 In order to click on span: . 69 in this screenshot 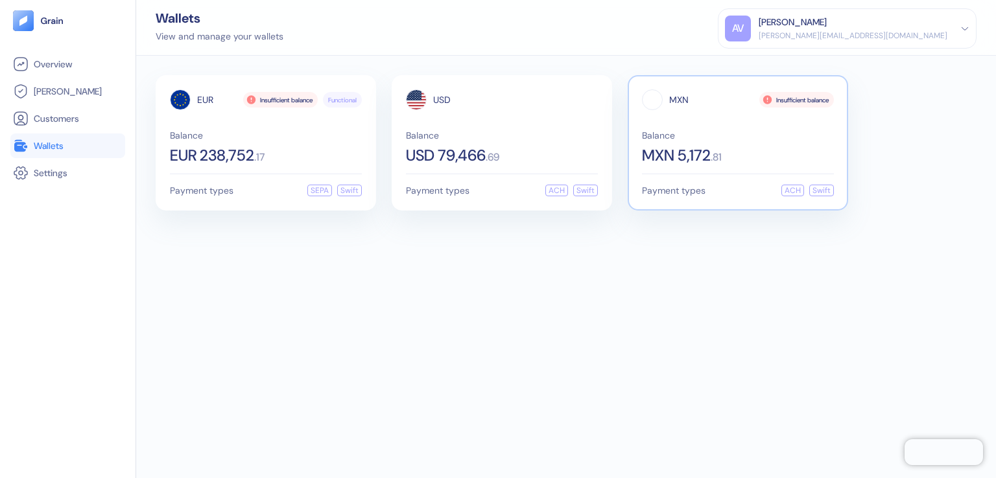, I will do `click(492, 158)`.